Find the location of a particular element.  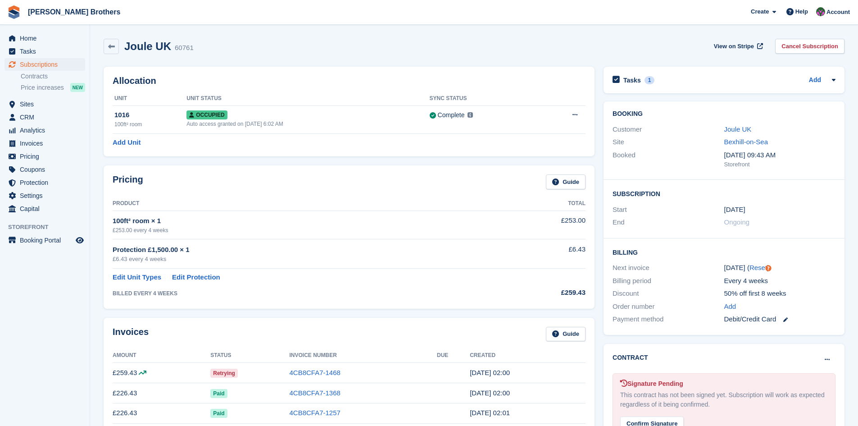

span: Subscriptions is located at coordinates (47, 64).